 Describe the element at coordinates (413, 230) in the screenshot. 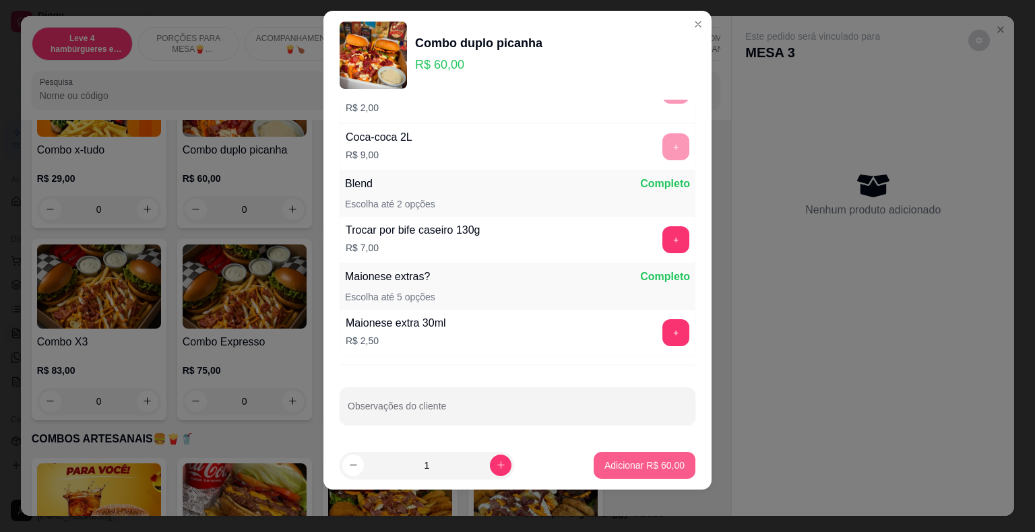

I see `div: Trocar por bife caseiro 130g` at that location.